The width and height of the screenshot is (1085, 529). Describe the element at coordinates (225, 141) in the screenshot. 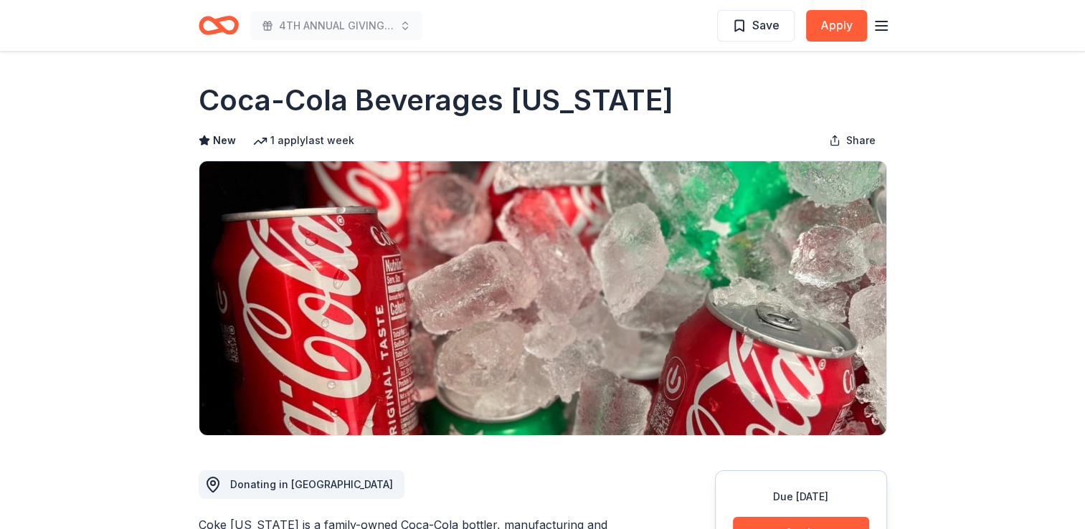

I see `span: New` at that location.